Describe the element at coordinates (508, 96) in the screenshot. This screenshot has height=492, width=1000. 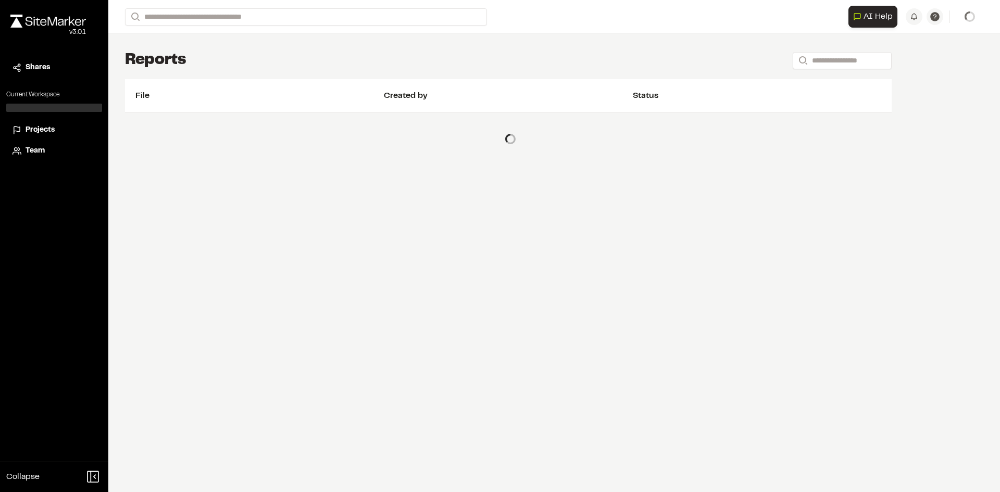
I see `div: Created by` at that location.